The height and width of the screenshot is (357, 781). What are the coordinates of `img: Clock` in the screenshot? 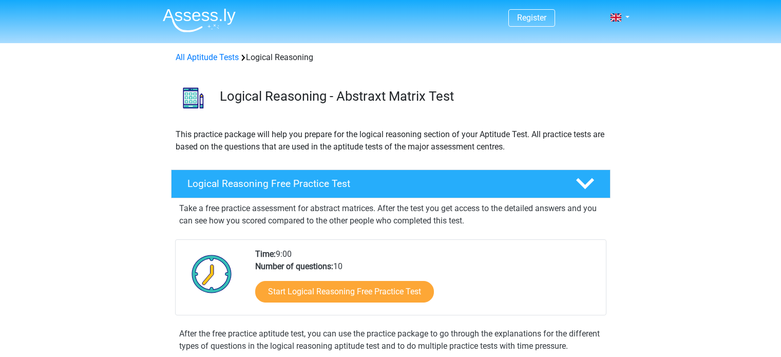 It's located at (212, 274).